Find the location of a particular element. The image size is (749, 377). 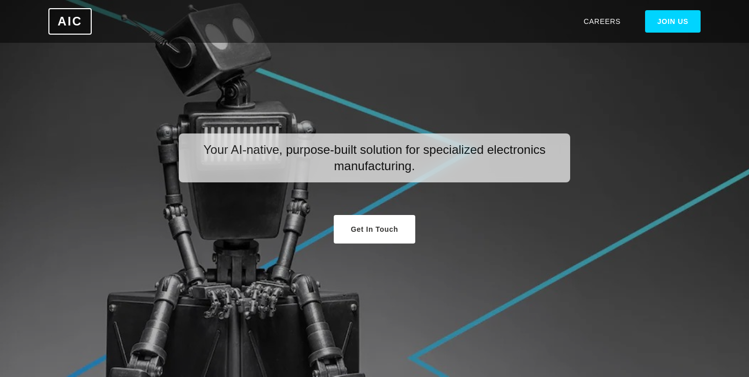

a: AIC is located at coordinates (70, 21).